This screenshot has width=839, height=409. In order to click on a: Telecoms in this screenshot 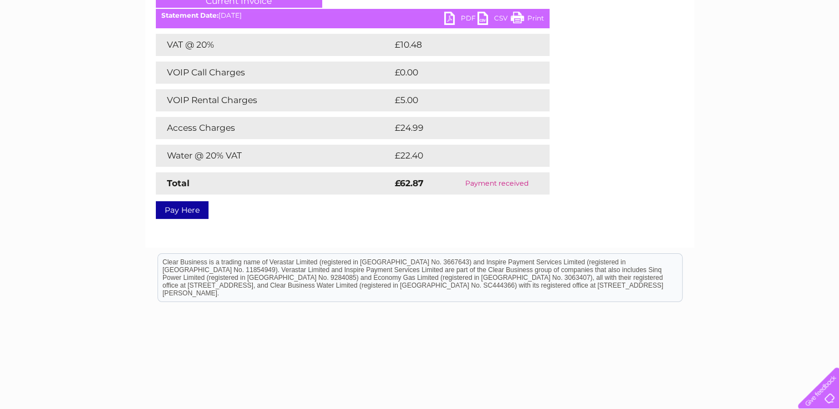, I will do `click(719, 51)`.